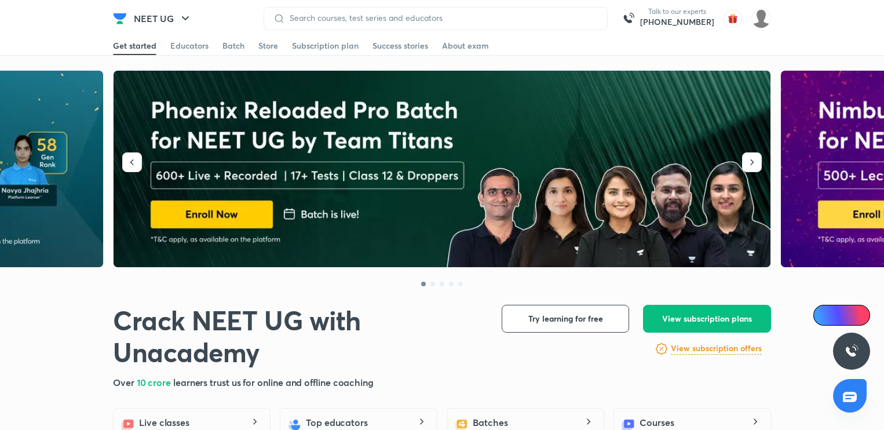 The height and width of the screenshot is (430, 884). Describe the element at coordinates (298, 337) in the screenshot. I see `h1: Crack NEET UG with Unacademy` at that location.